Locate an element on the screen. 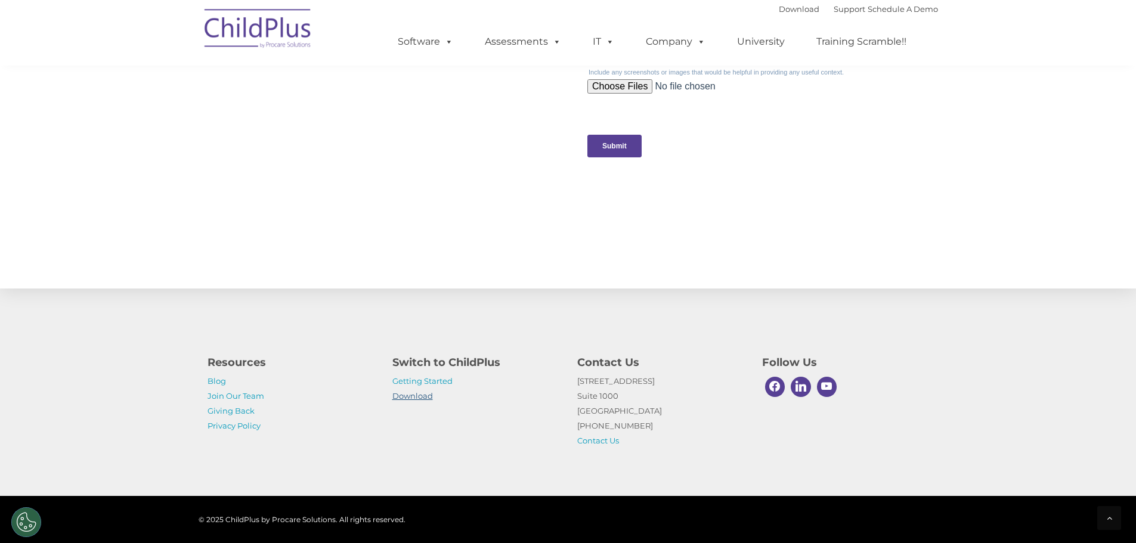 This screenshot has width=1136, height=543. a: Blog is located at coordinates (217, 381).